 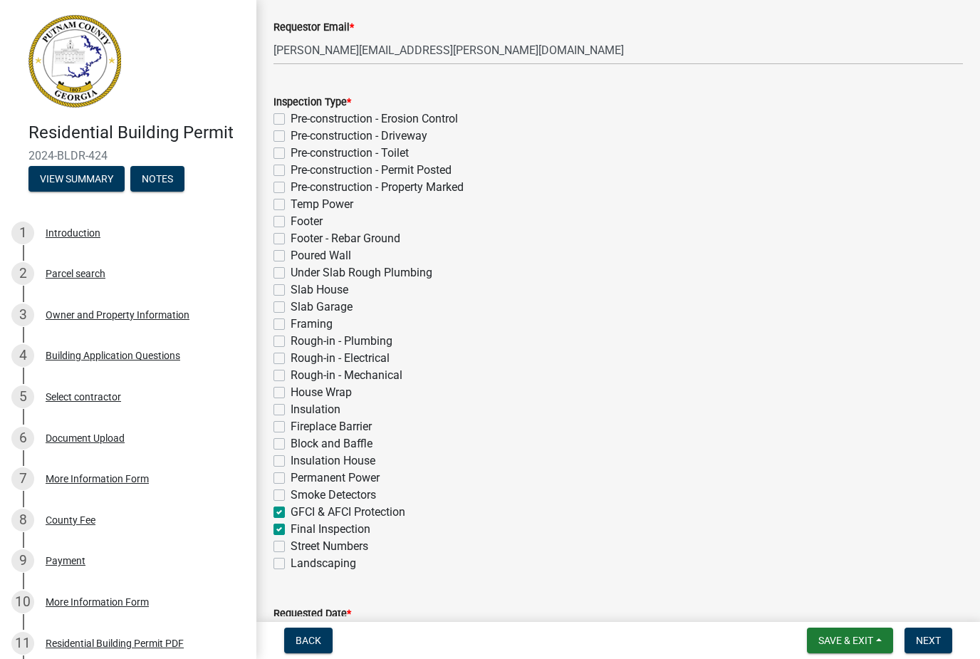 What do you see at coordinates (76, 179) in the screenshot?
I see `button: View Summary` at bounding box center [76, 179].